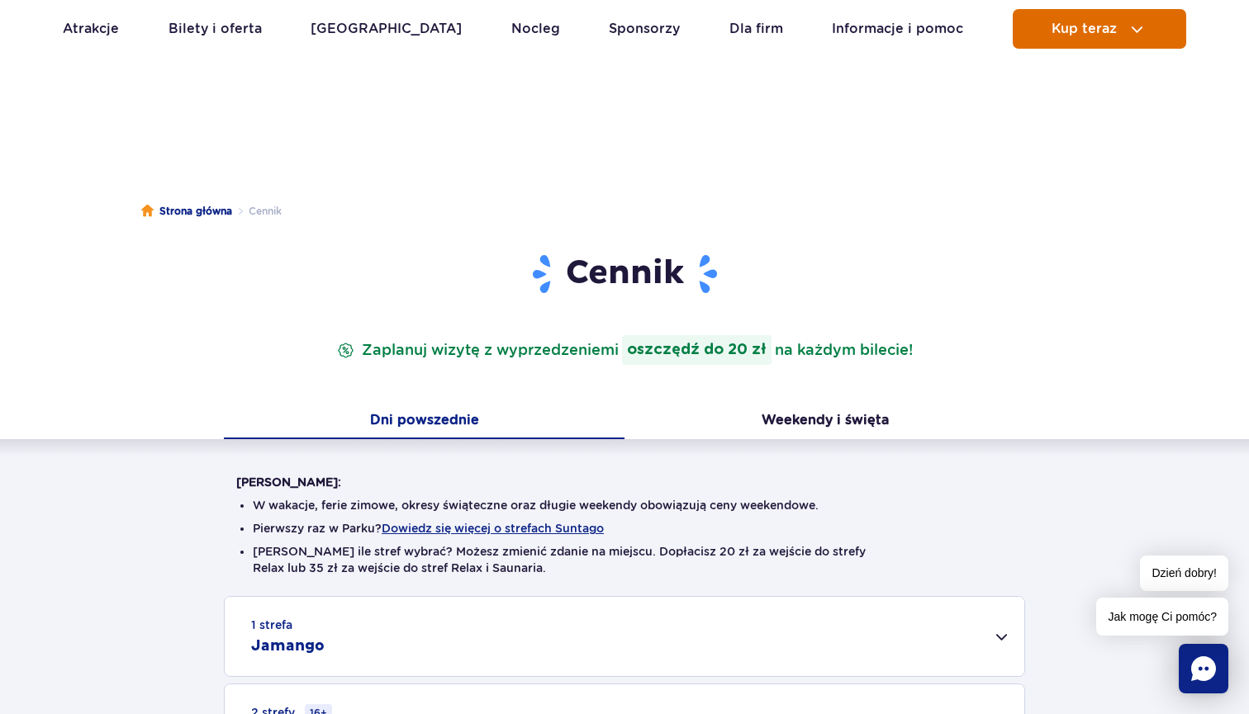 This screenshot has width=1249, height=714. I want to click on a: Atrakcje, so click(91, 29).